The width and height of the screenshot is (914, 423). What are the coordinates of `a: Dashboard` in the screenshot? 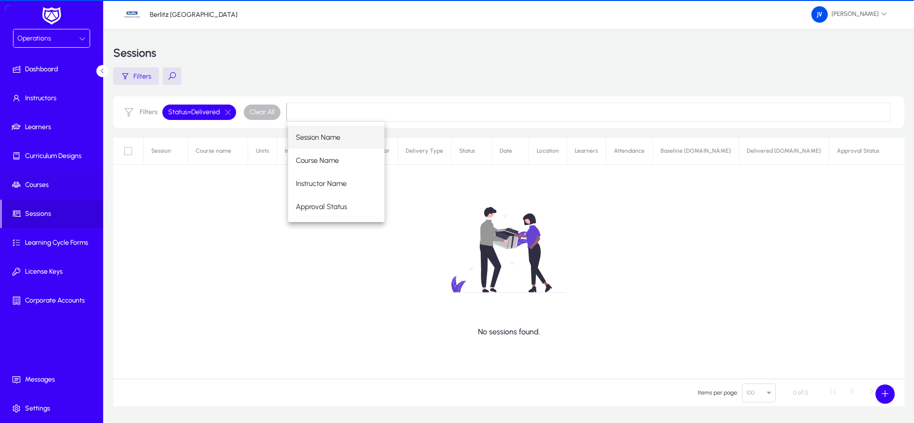 It's located at (53, 69).